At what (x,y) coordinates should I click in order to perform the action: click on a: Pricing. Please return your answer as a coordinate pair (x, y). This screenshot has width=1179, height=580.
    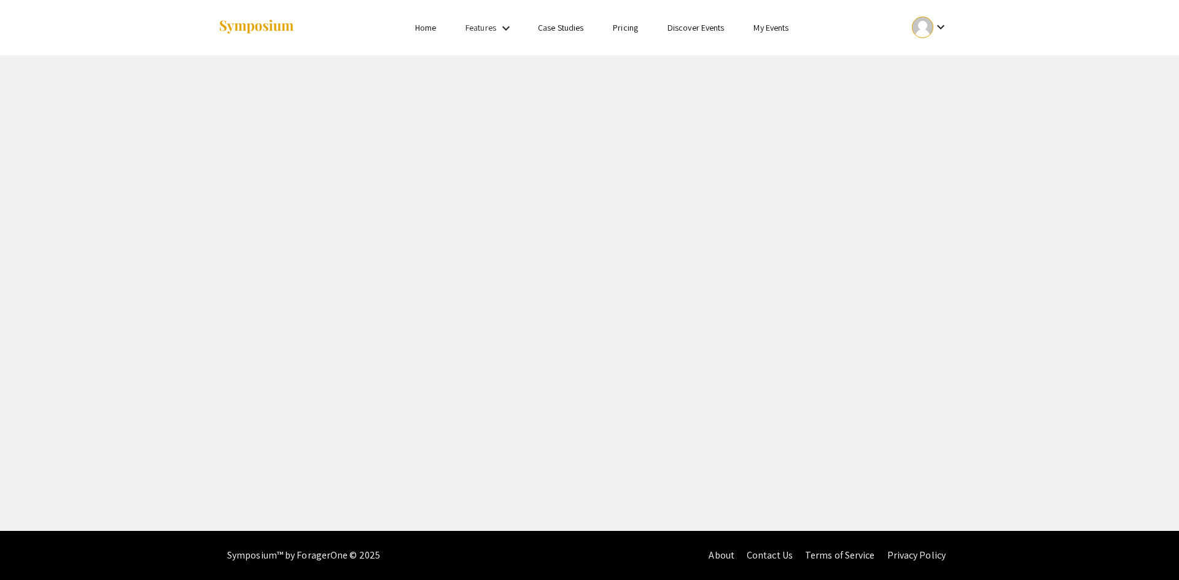
    Looking at the image, I should click on (625, 28).